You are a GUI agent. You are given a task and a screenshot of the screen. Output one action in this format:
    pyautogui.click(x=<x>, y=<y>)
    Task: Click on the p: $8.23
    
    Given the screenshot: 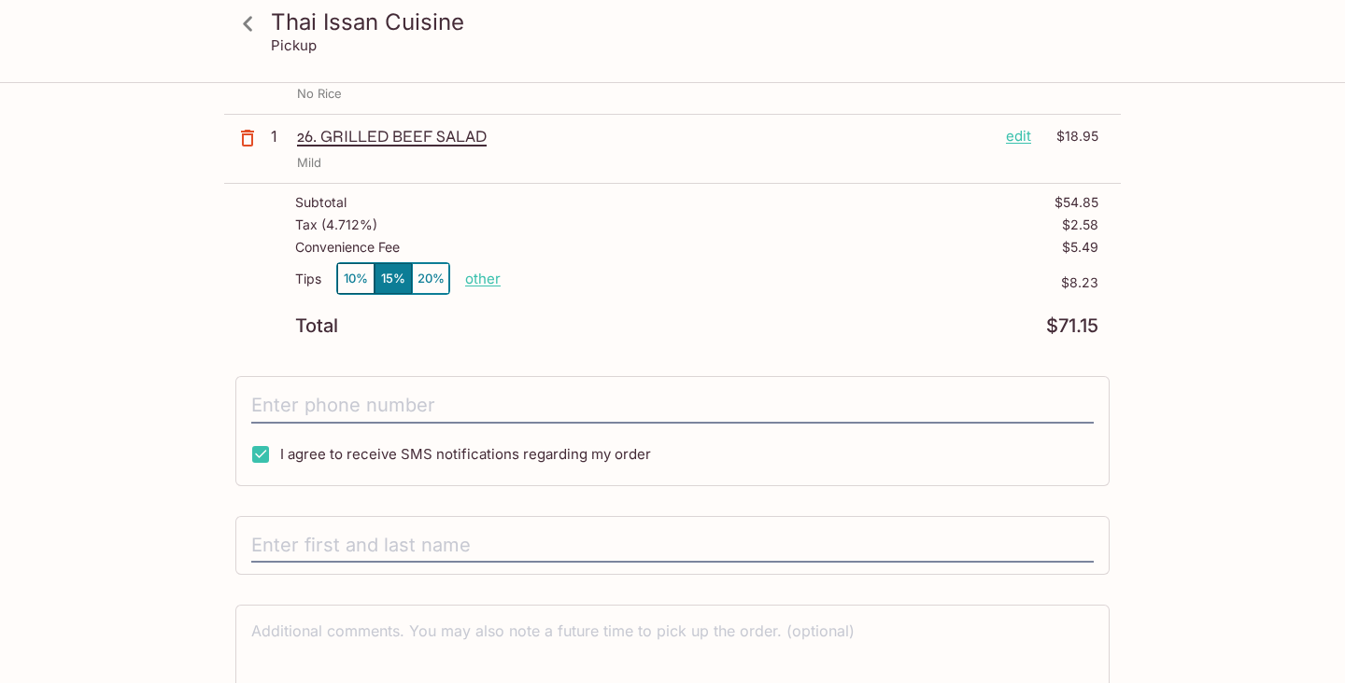 What is the action you would take?
    pyautogui.click(x=799, y=283)
    